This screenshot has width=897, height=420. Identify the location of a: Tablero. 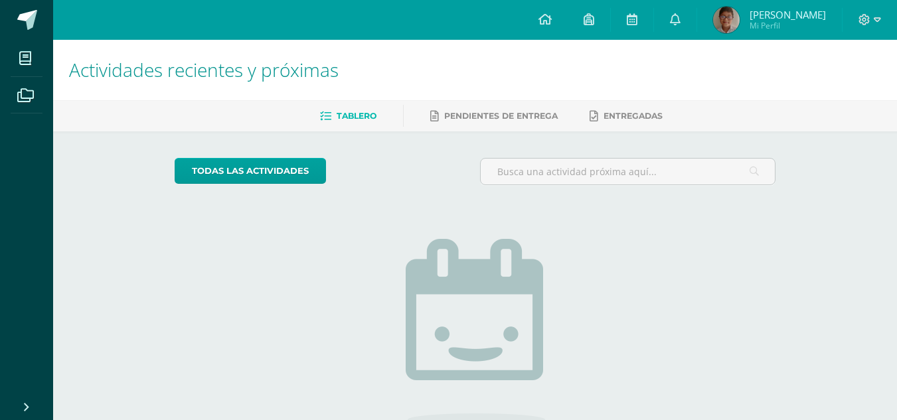
(348, 116).